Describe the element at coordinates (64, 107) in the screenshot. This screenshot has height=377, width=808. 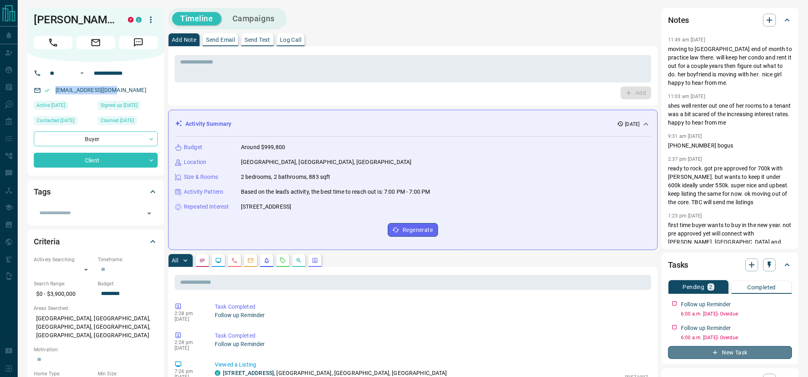
I see `div: Fri Jan 31 2025` at that location.